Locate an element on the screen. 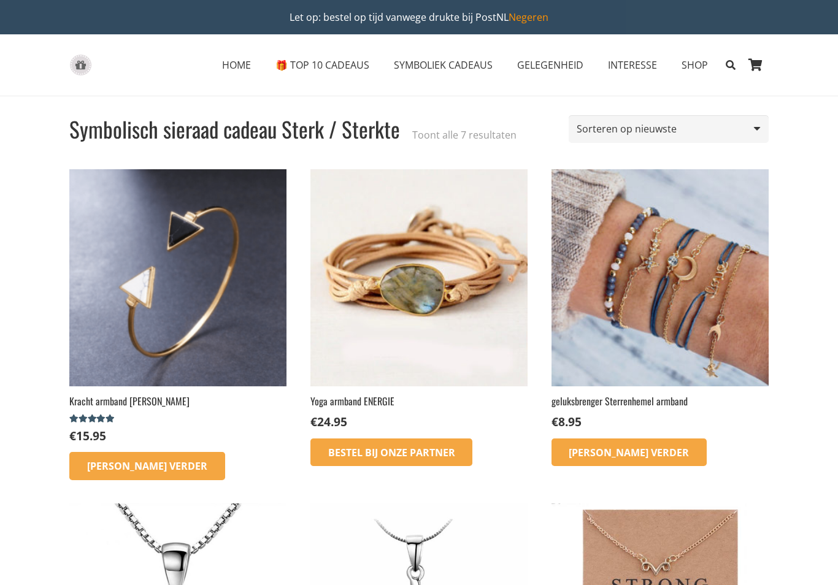 This screenshot has width=838, height=585. span: Gewaardeerd uit 5 is located at coordinates (93, 419).